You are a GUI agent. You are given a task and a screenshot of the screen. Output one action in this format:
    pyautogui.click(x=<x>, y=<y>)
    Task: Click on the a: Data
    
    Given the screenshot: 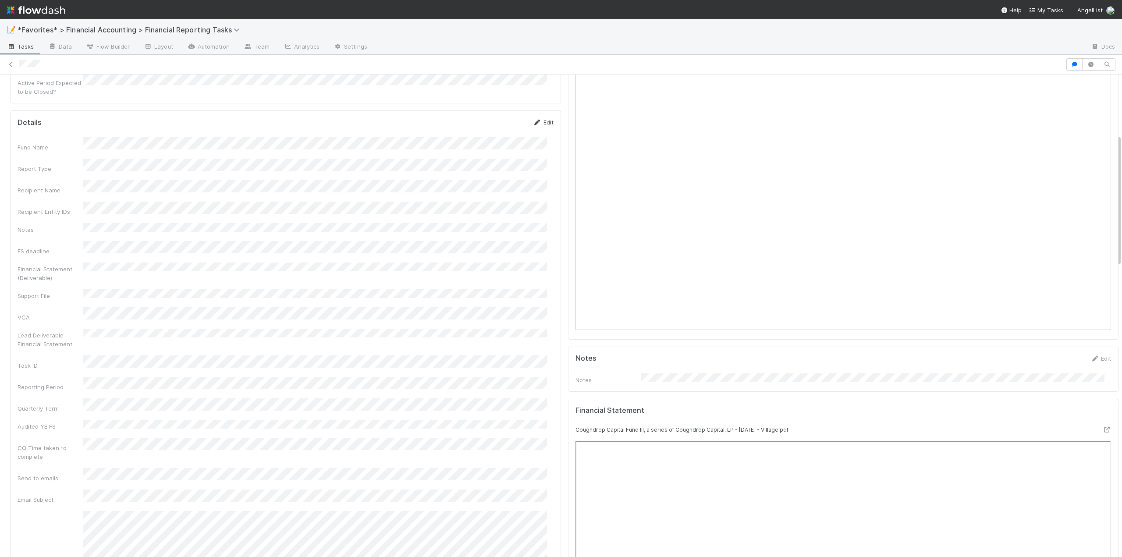 What is the action you would take?
    pyautogui.click(x=60, y=47)
    